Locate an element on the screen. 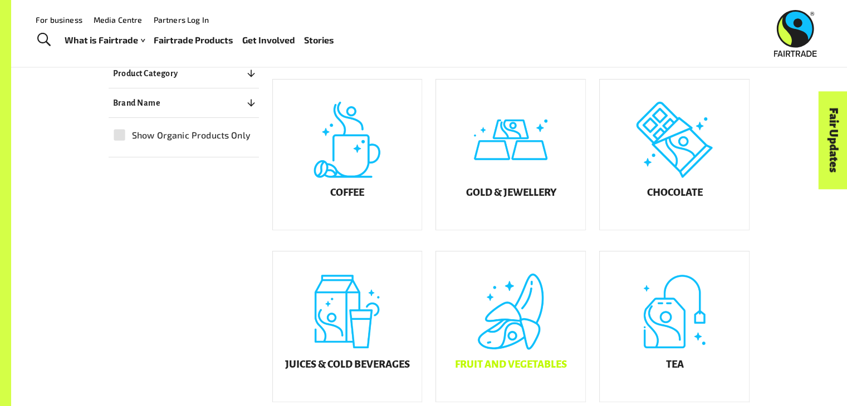  h5: Tea is located at coordinates (674, 365).